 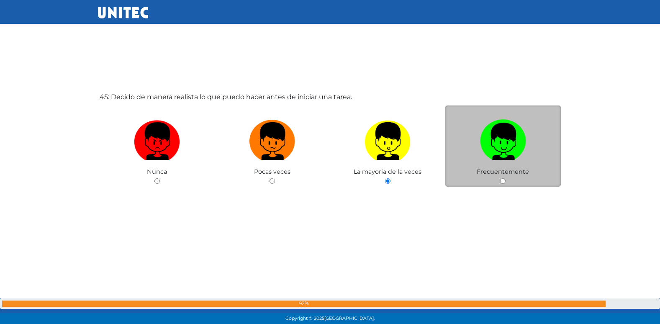 I want to click on span: Frecuentemente, so click(x=503, y=172).